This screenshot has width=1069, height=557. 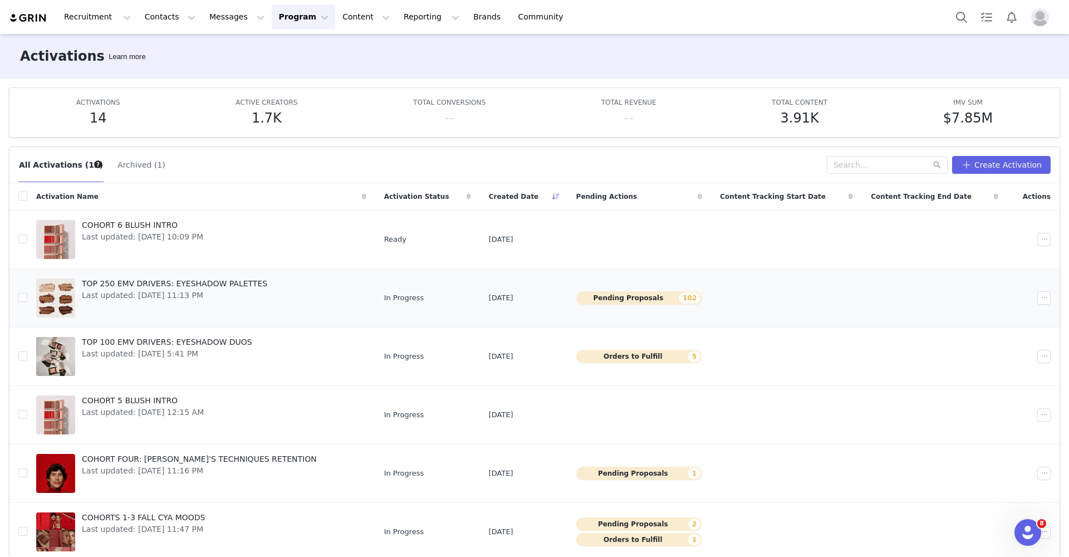 What do you see at coordinates (1012, 17) in the screenshot?
I see `button: Notifications` at bounding box center [1012, 17].